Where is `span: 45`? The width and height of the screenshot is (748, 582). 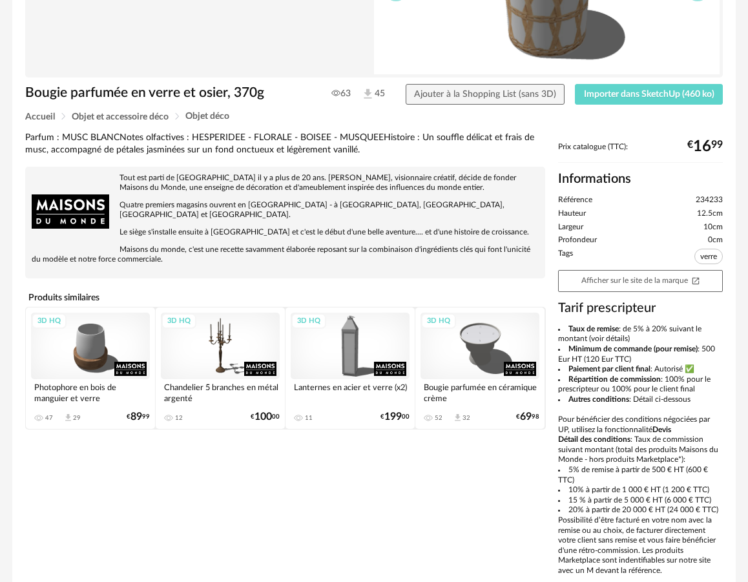
span: 45 is located at coordinates (372, 94).